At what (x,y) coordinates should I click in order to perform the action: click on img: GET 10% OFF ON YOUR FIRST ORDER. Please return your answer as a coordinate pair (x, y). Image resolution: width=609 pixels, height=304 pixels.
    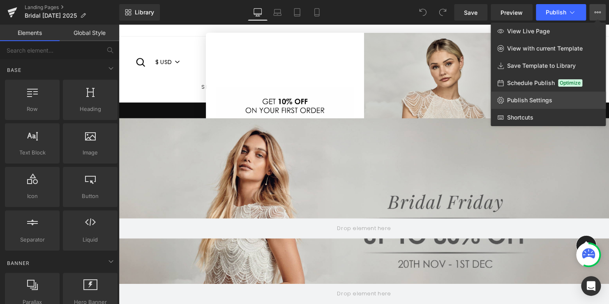
    Looking at the image, I should click on (169, 98).